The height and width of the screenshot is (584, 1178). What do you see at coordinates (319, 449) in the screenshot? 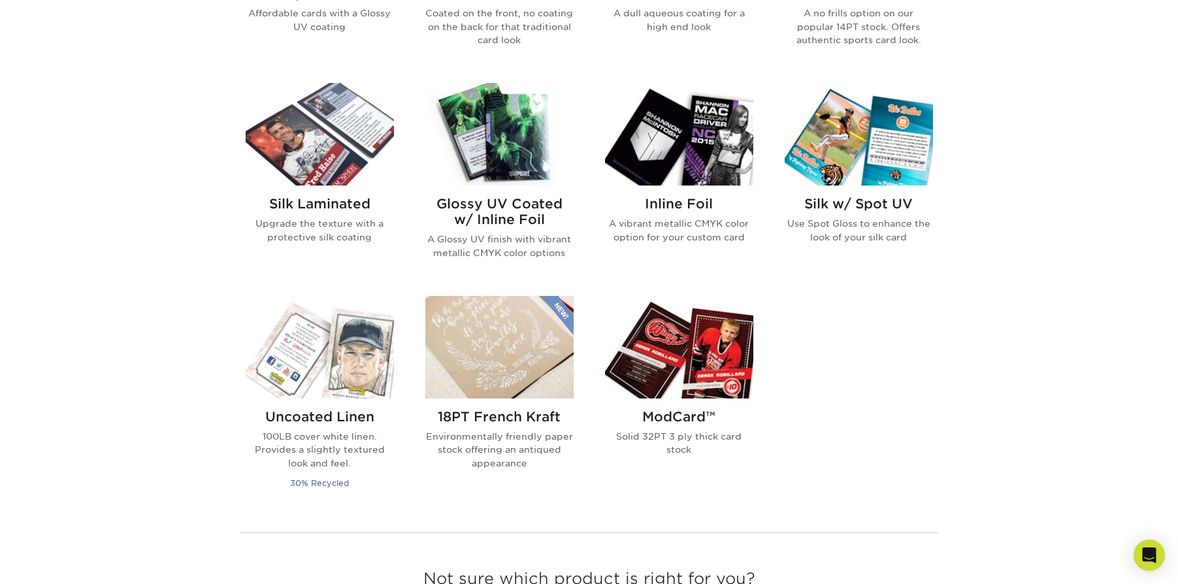
I see `p: 100LB cover white linen. Provides a slightly textured look and feel.` at bounding box center [319, 449].